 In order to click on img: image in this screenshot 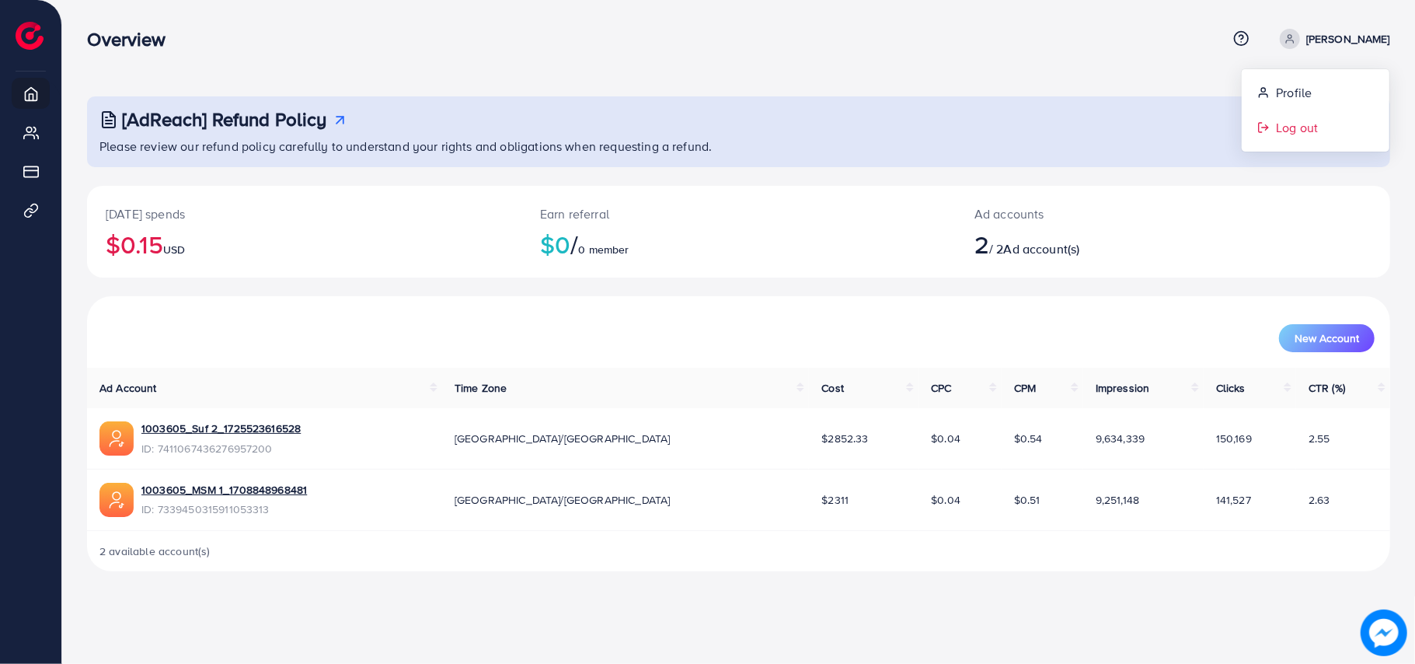, I will do `click(1384, 633)`.